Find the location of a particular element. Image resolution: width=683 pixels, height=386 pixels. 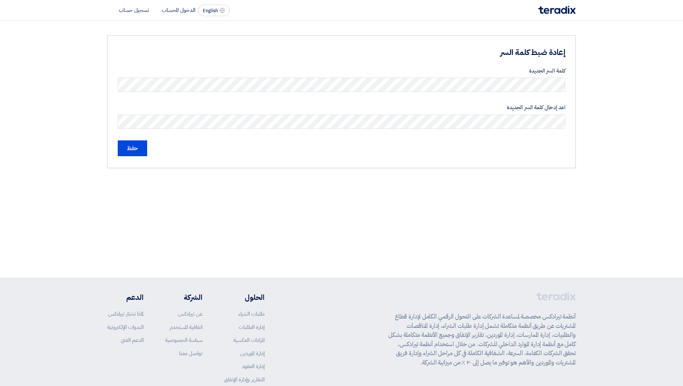

a: إدارة العقود is located at coordinates (253, 366).